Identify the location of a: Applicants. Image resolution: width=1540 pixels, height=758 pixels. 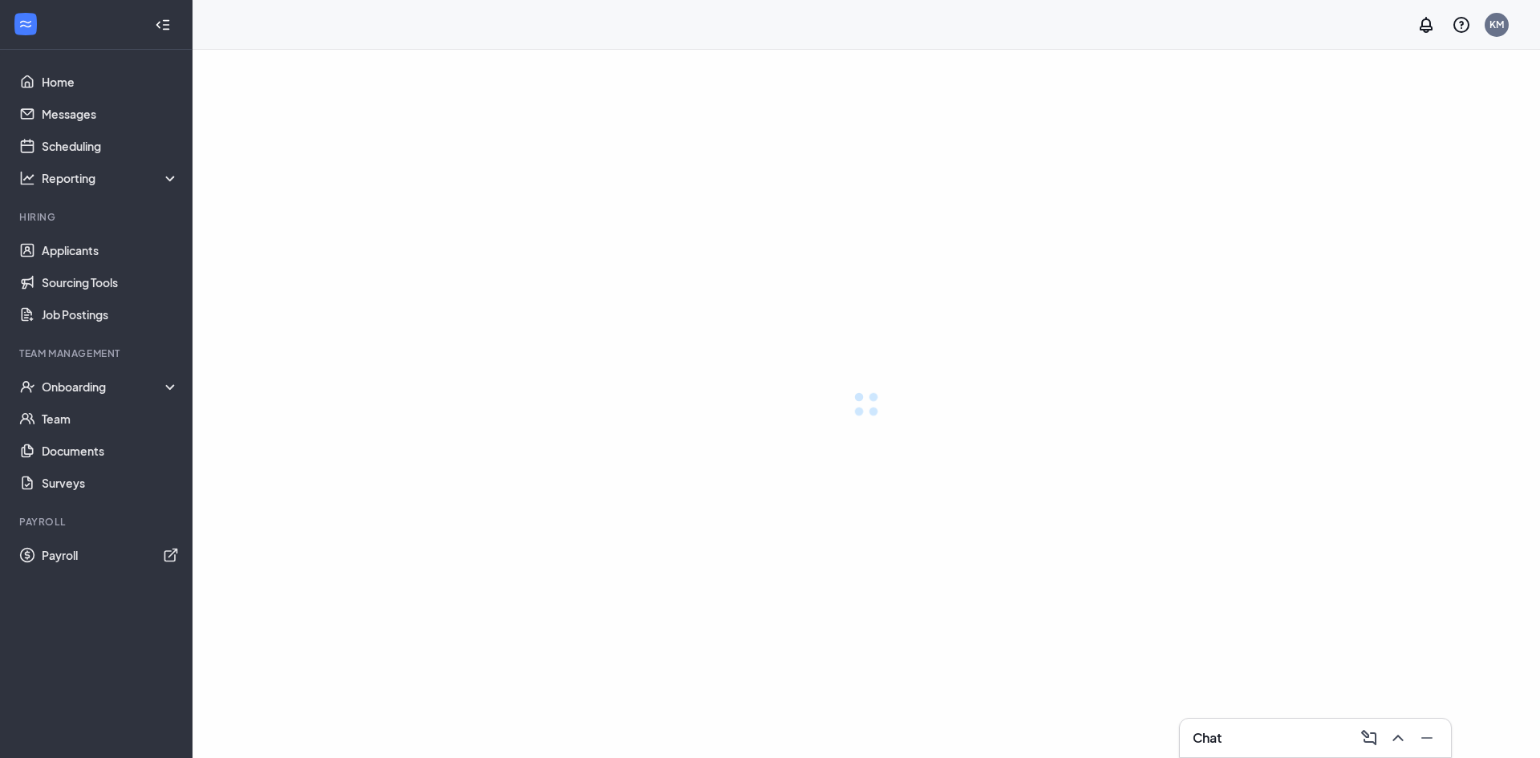
(110, 250).